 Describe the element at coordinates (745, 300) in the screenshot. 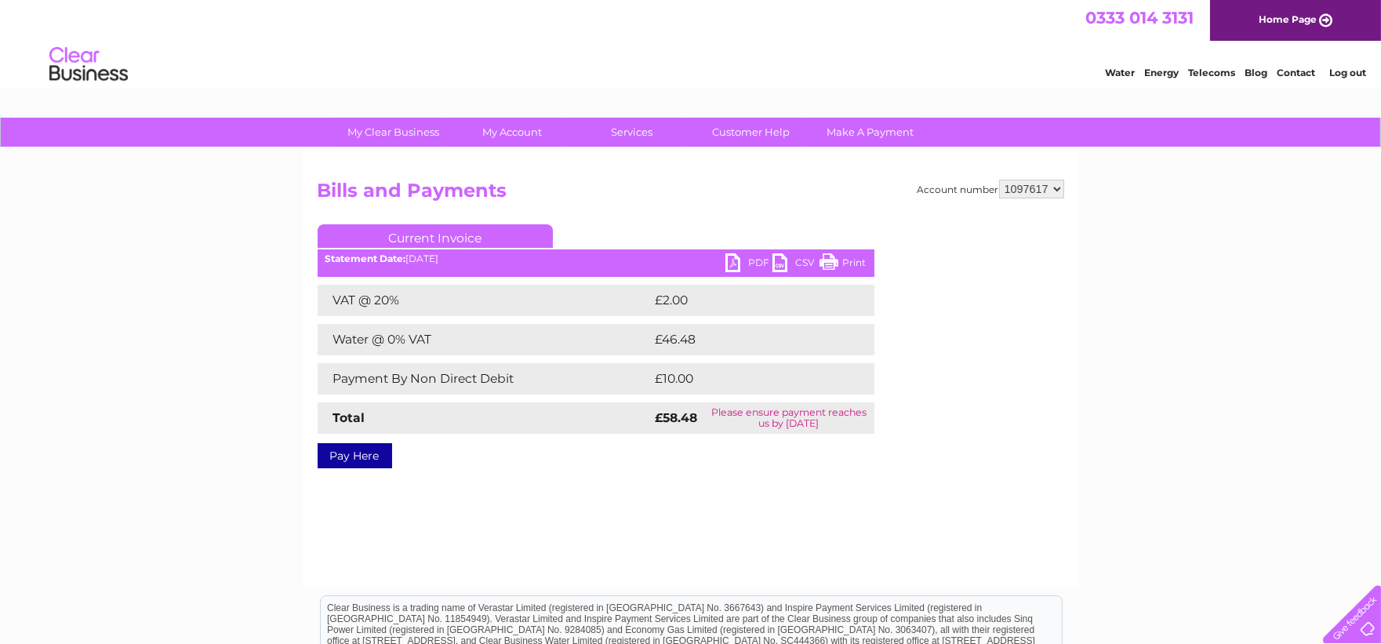

I see `td: £2.00` at that location.